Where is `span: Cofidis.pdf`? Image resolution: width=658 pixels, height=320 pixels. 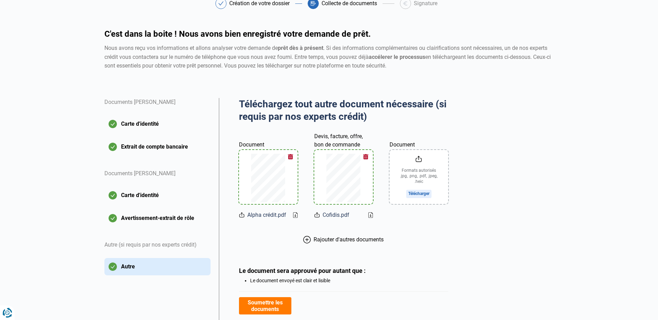
span: Cofidis.pdf is located at coordinates (336, 215).